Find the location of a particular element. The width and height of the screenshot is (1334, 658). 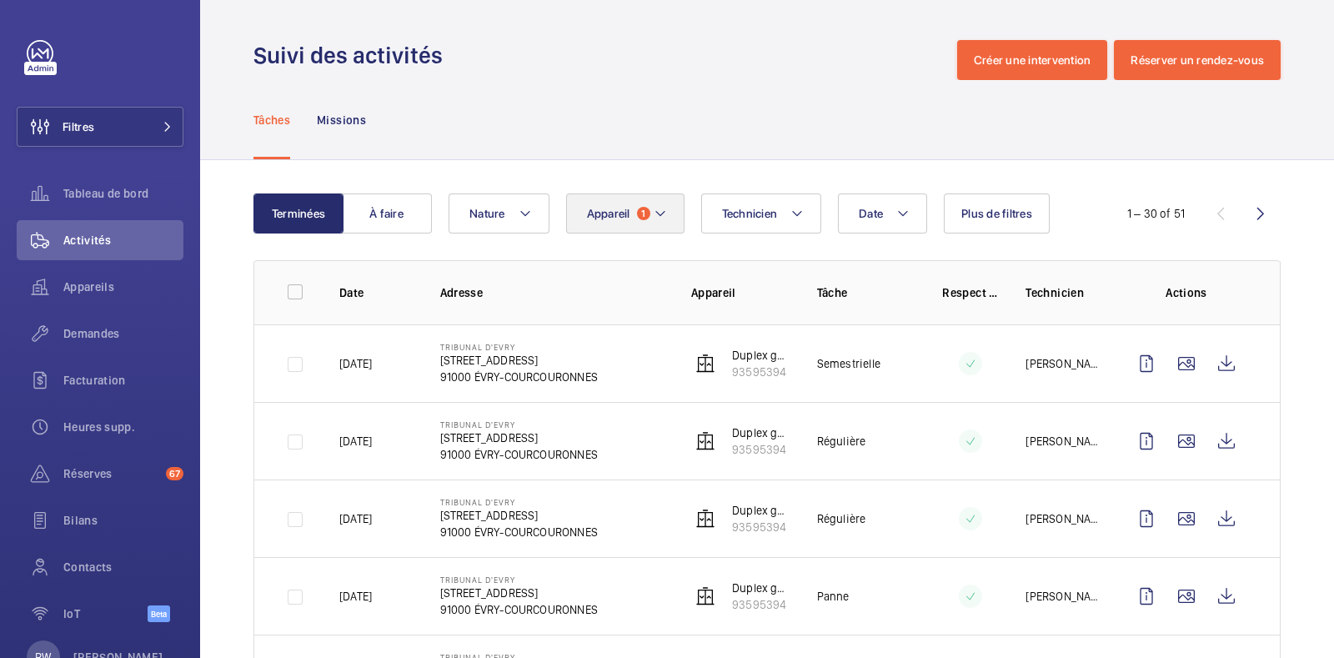

span: 67 is located at coordinates (174, 474).